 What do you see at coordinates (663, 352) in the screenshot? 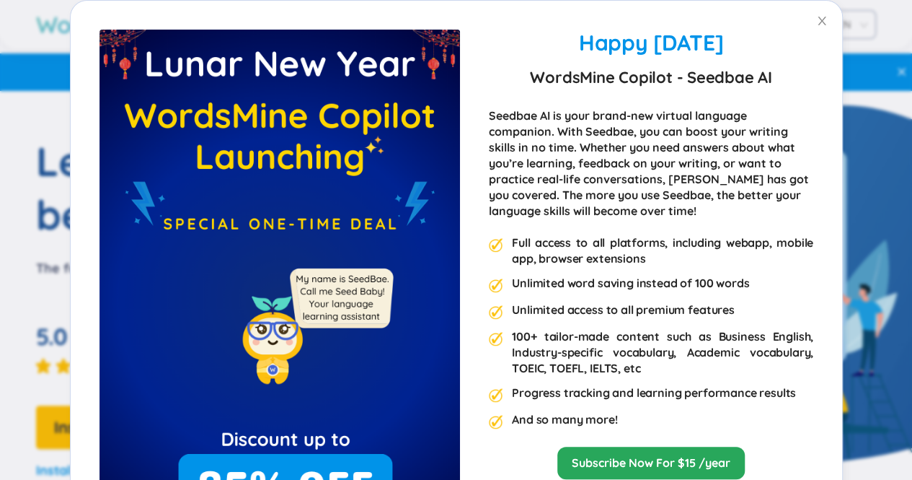
I see `div: 100+ tailor-made content such as Business English, Industry-specific vocabulary, Academic vocabul...` at bounding box center [663, 352].